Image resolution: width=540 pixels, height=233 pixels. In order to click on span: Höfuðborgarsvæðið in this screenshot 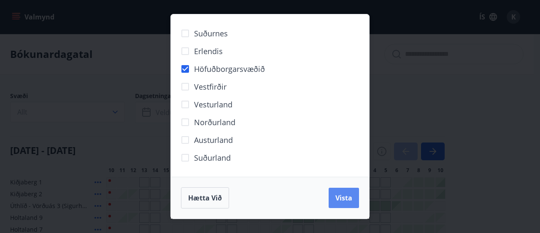, I will do `click(230, 69)`.